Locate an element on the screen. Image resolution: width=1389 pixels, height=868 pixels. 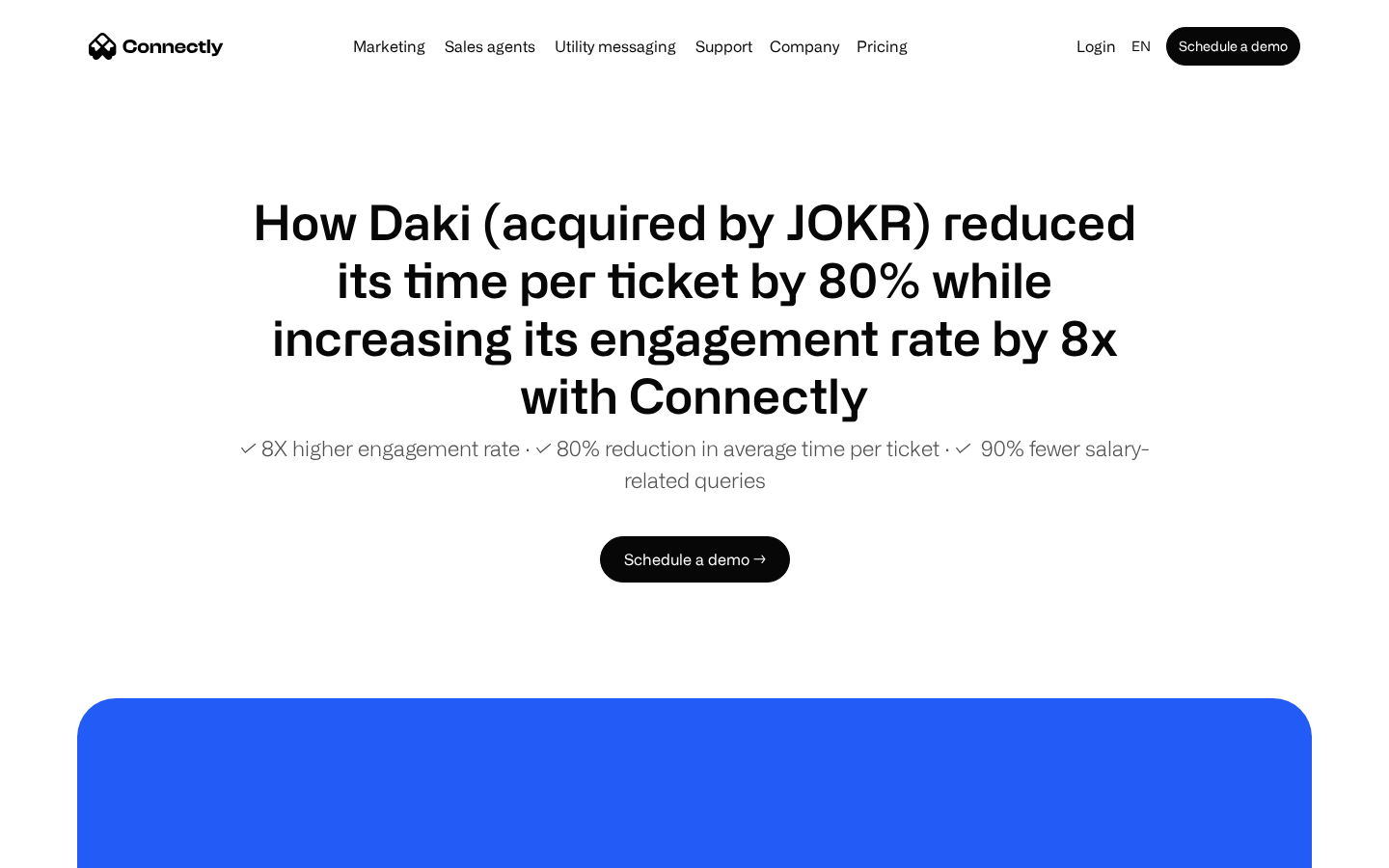
a: Login is located at coordinates (1095, 47).